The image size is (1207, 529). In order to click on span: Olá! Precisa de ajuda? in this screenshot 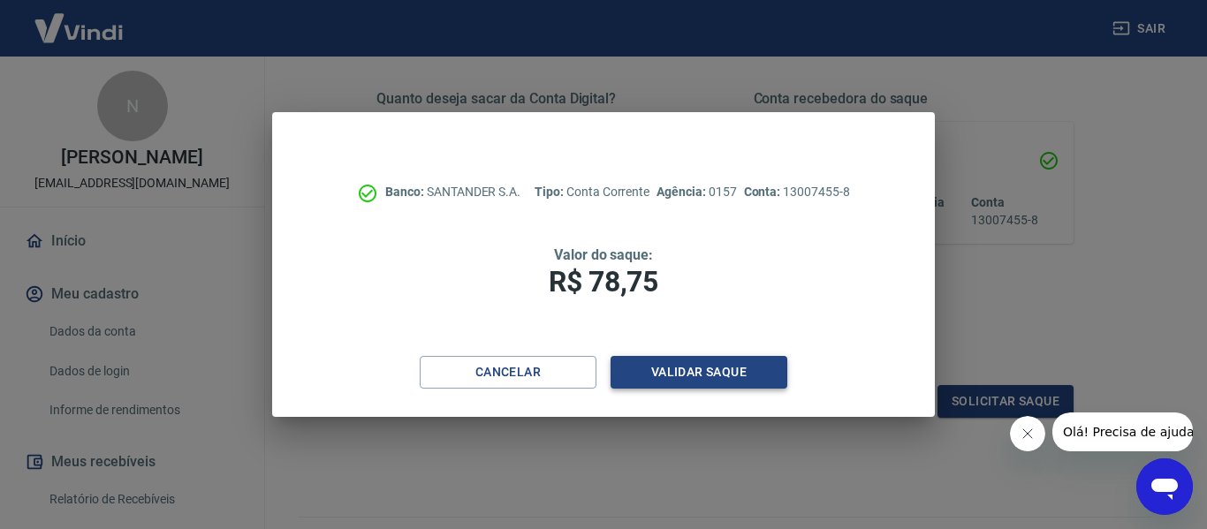, I will do `click(80, 19)`.